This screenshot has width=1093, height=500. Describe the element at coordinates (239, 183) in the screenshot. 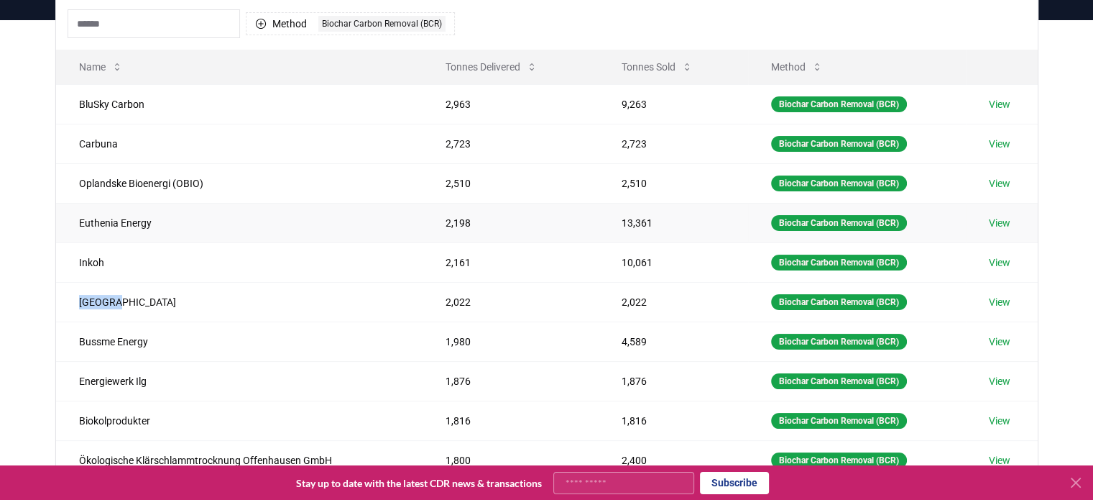

I see `td: Oplandske Bioenergi (OBIO)` at that location.